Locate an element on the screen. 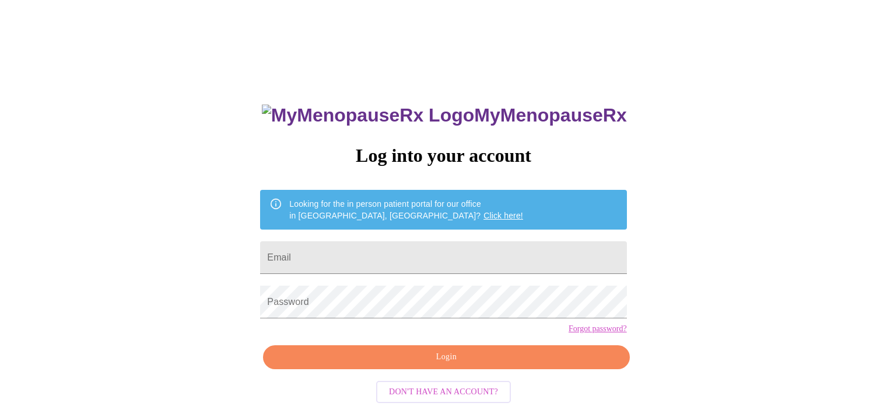 The width and height of the screenshot is (887, 406). h3: Log into your account is located at coordinates (443, 155).